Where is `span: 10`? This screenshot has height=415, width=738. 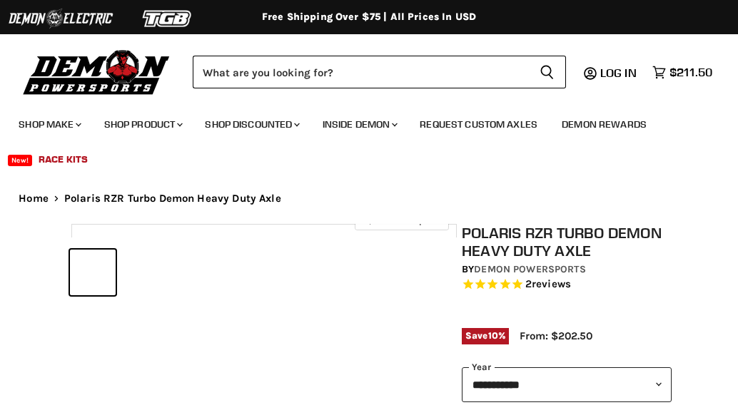 span: 10 is located at coordinates (493, 335).